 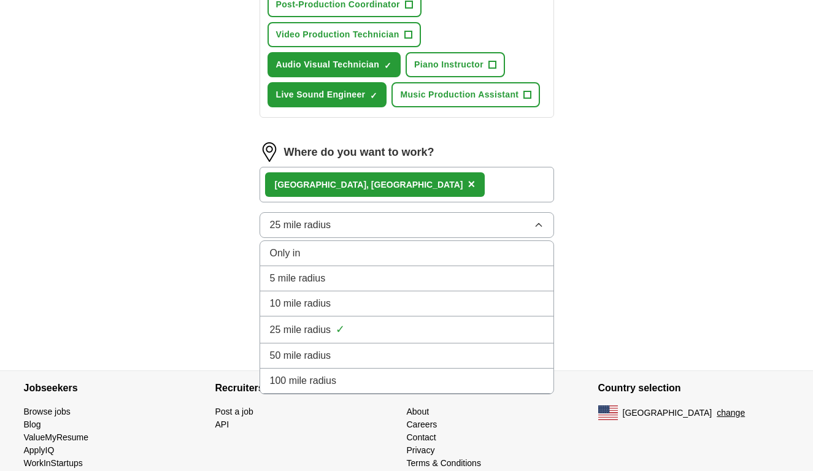 I want to click on a: Contact, so click(x=421, y=437).